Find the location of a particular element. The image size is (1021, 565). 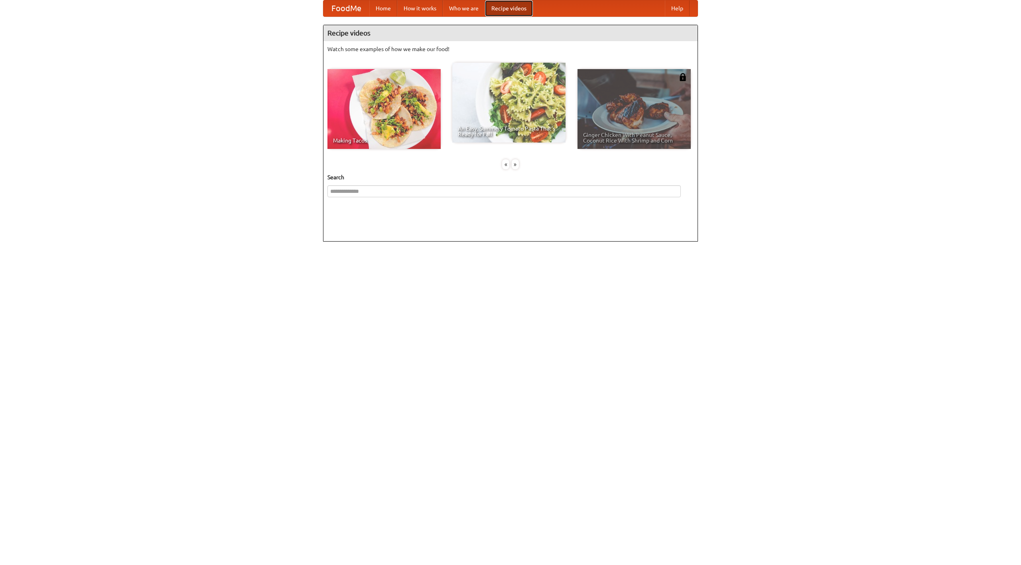

h5: Search is located at coordinates (511, 177).